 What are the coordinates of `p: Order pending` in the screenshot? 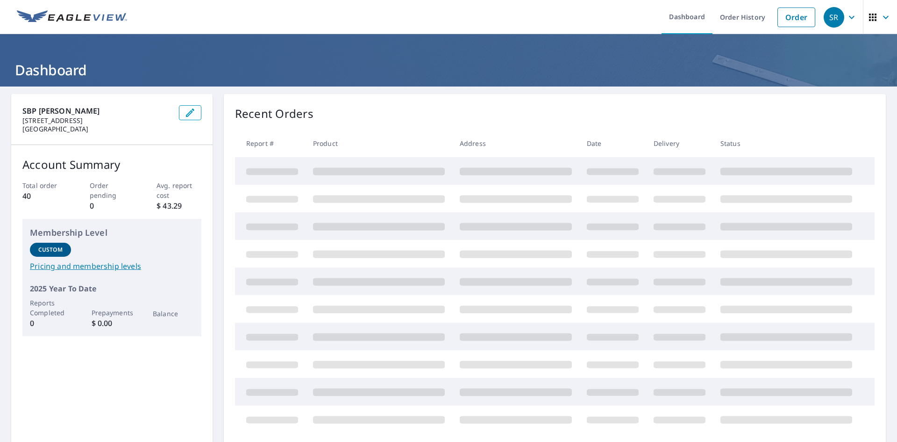 It's located at (112, 190).